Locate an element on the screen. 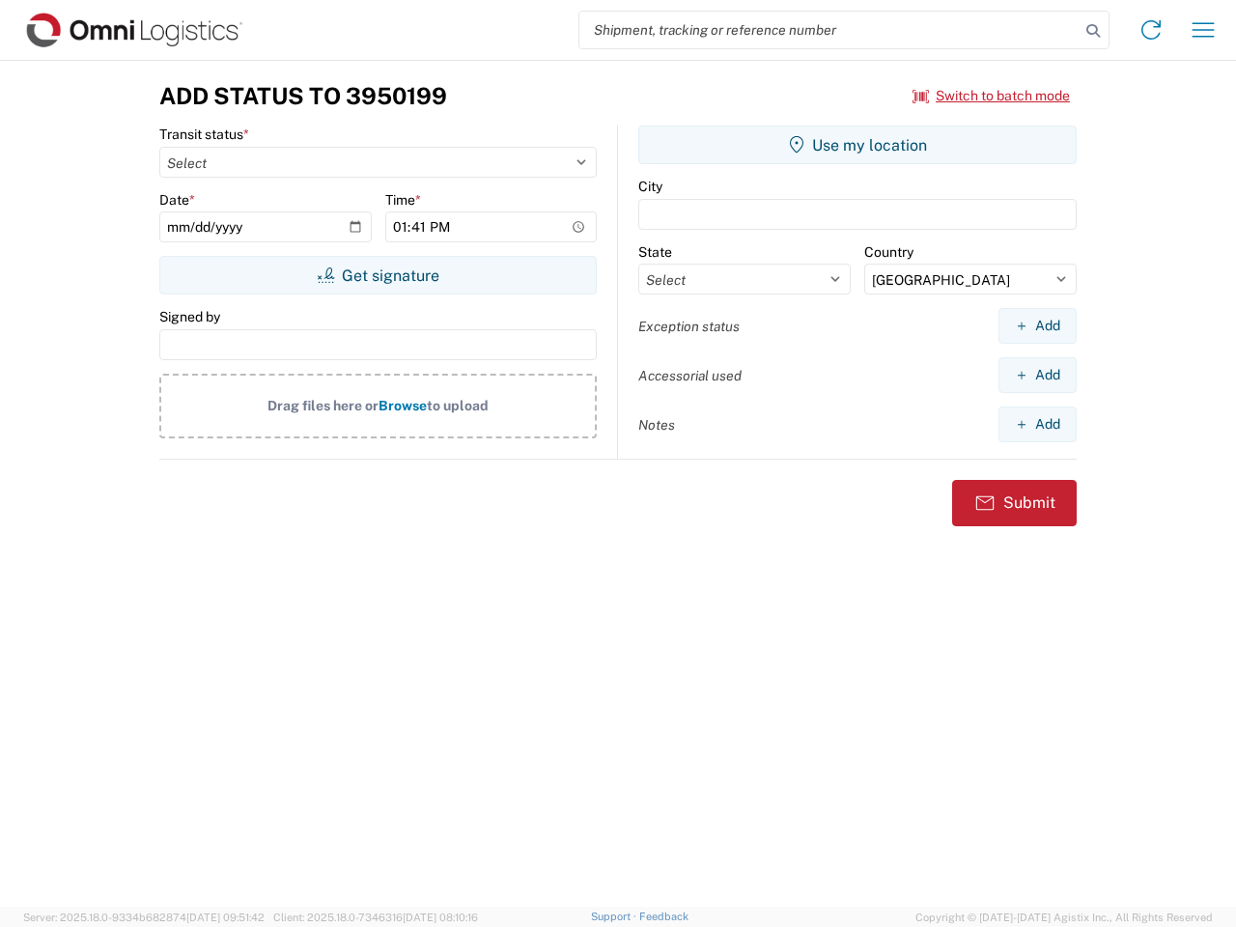 The height and width of the screenshot is (927, 1236). label: Notes is located at coordinates (657, 425).